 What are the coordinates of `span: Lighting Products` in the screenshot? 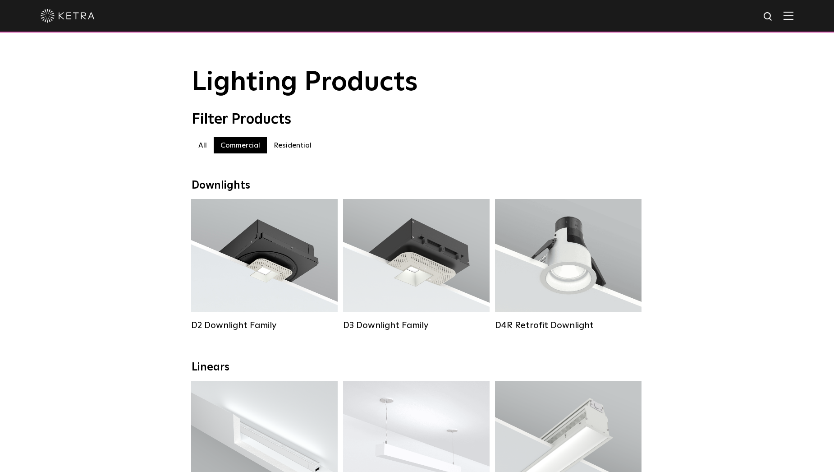 It's located at (305, 83).